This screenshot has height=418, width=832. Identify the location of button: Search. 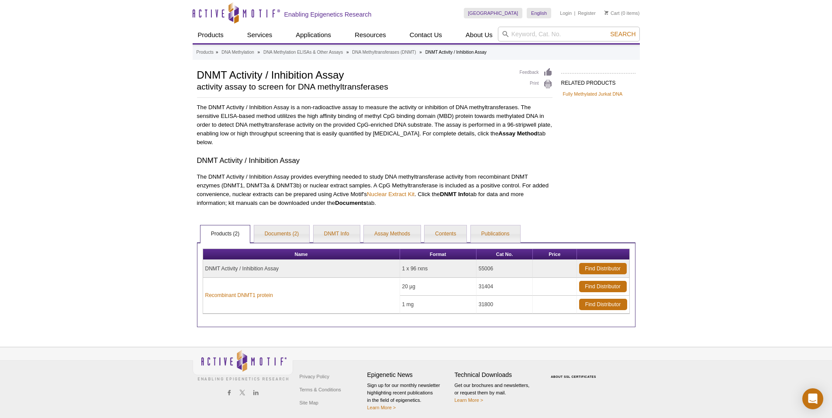
(623, 34).